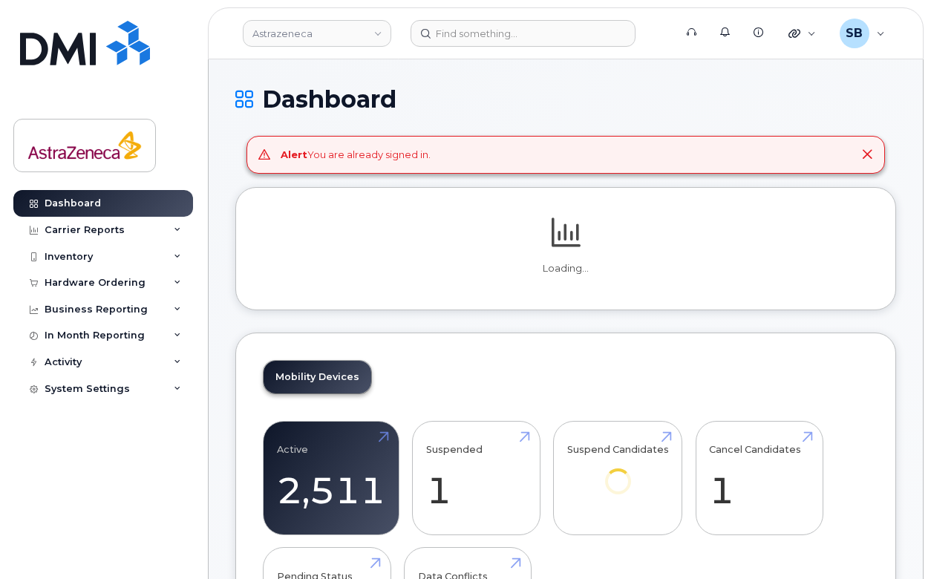 The image size is (931, 579). What do you see at coordinates (566, 269) in the screenshot?
I see `p: Loading...` at bounding box center [566, 269].